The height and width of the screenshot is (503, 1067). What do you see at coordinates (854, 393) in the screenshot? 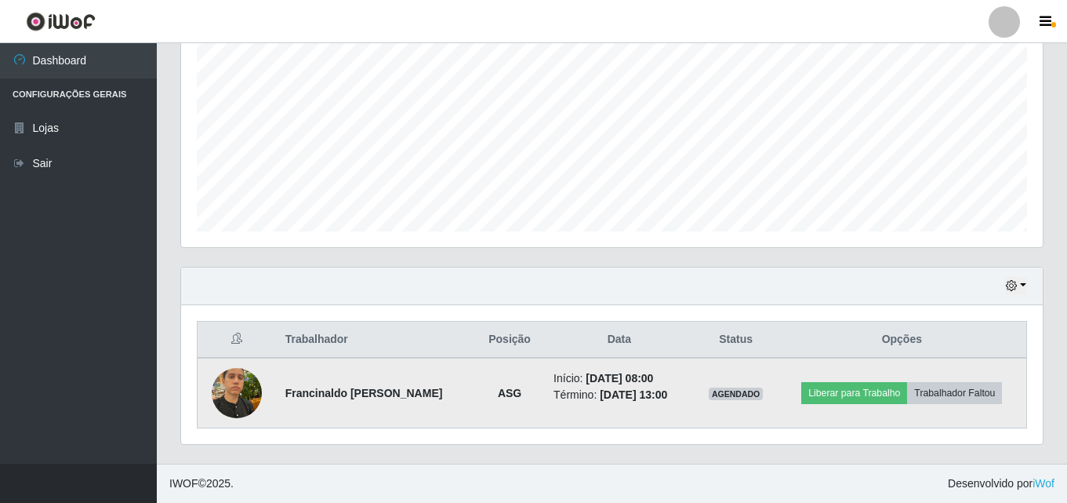
I see `button: Liberar para Trabalho` at bounding box center [854, 393].